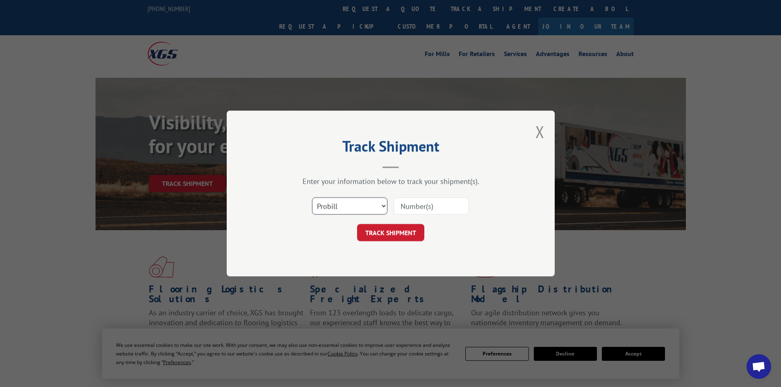  Describe the element at coordinates (391, 148) in the screenshot. I see `h2: Track Shipment` at that location.